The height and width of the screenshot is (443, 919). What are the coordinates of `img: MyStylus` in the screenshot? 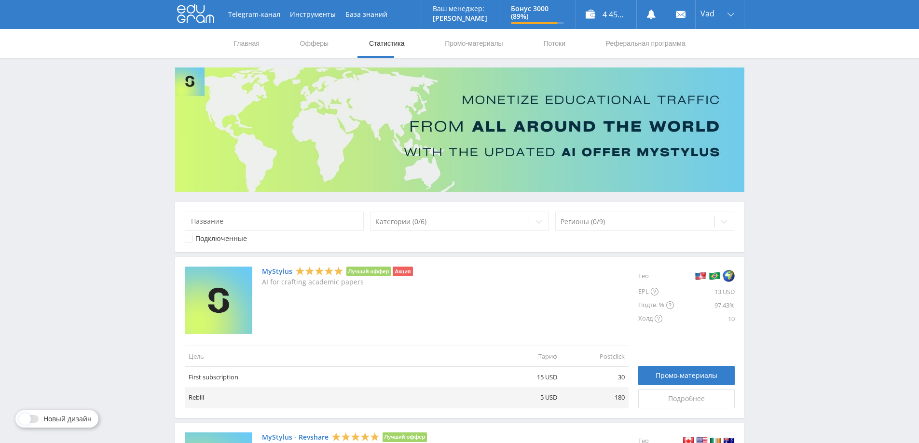 It's located at (219, 301).